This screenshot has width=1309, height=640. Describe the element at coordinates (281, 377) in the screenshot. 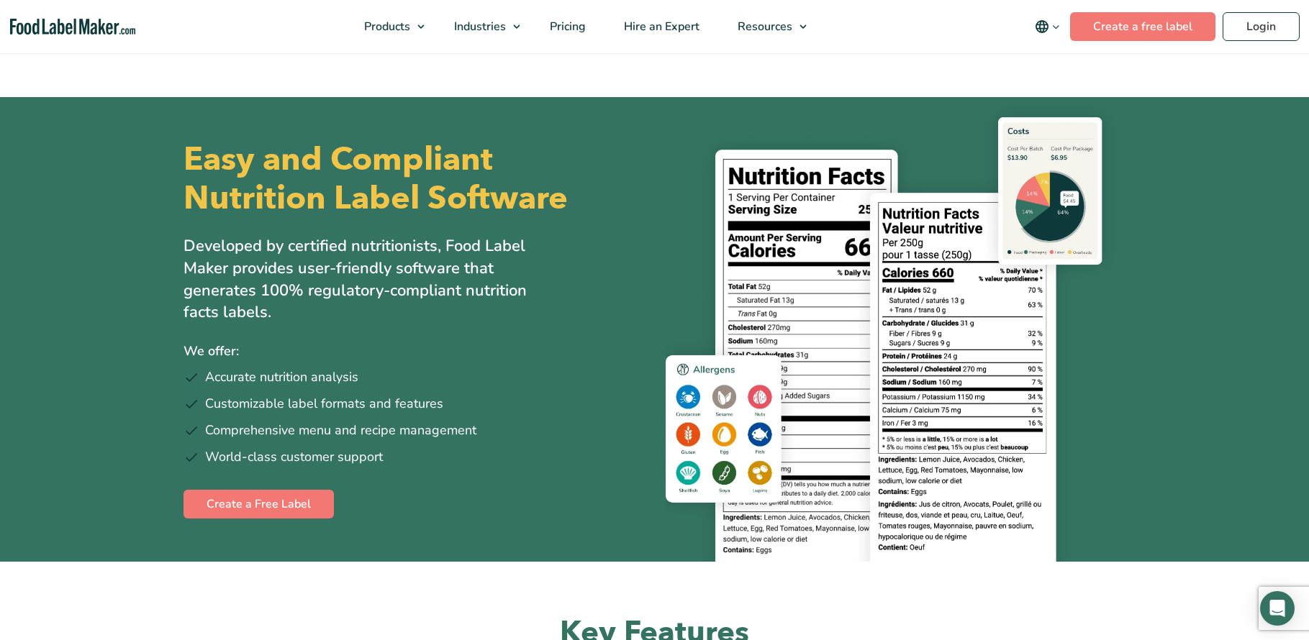

I see `span: Accurate nutrition analysis` at that location.